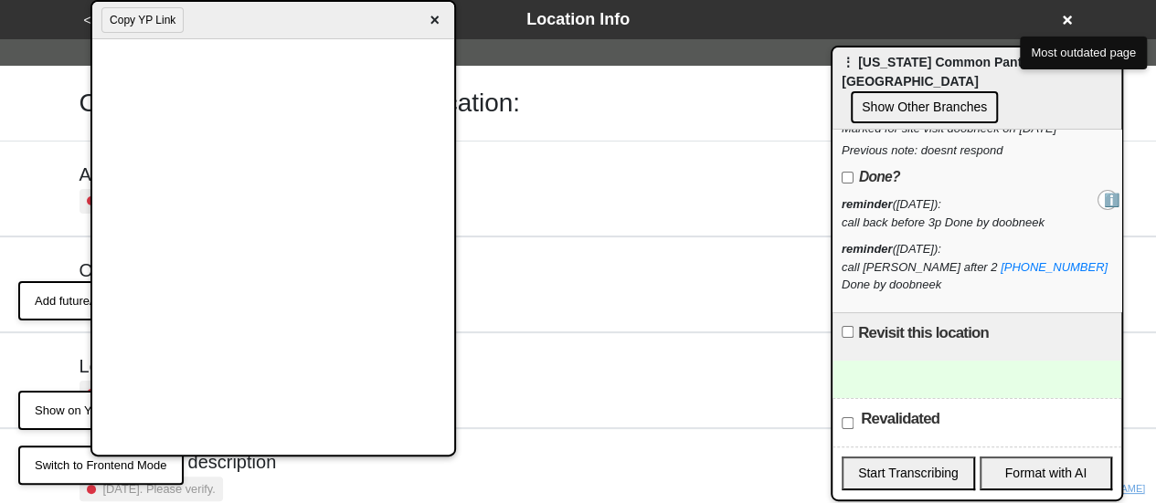 The image size is (1156, 503). Describe the element at coordinates (577, 19) in the screenshot. I see `span: Location Info` at that location.